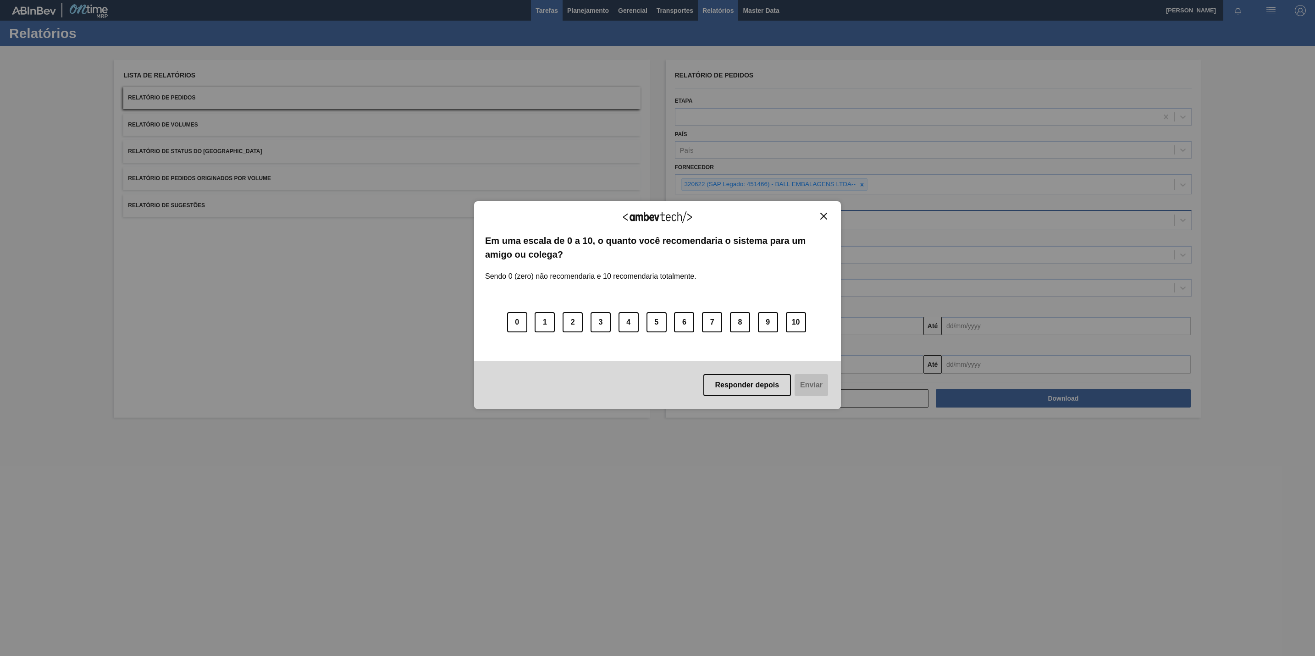 This screenshot has height=656, width=1315. What do you see at coordinates (748, 385) in the screenshot?
I see `button: Responder depois` at bounding box center [748, 385].